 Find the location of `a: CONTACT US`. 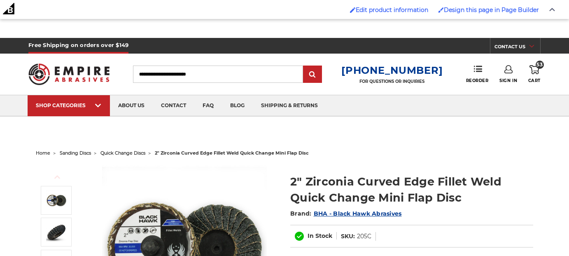

a: CONTACT US is located at coordinates (517, 48).